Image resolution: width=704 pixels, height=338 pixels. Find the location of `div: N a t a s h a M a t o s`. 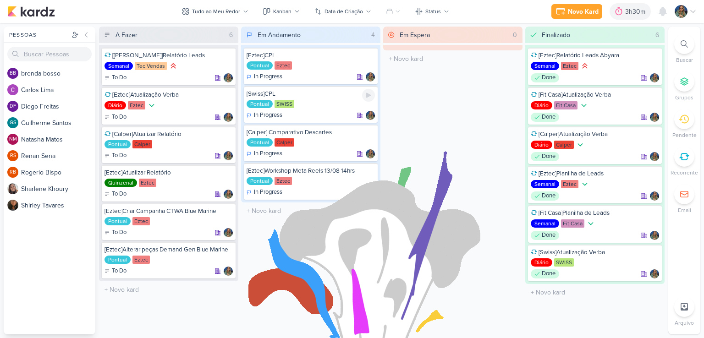

div: N a t a s h a M a t o s is located at coordinates (58, 139).